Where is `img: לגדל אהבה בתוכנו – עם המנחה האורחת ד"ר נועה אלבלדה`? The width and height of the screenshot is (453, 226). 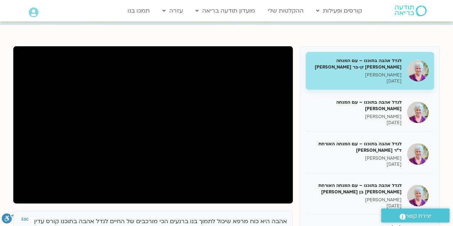 img: לגדל אהבה בתוכנו – עם המנחה האורחת ד"ר נועה אלבלדה is located at coordinates (417, 154).